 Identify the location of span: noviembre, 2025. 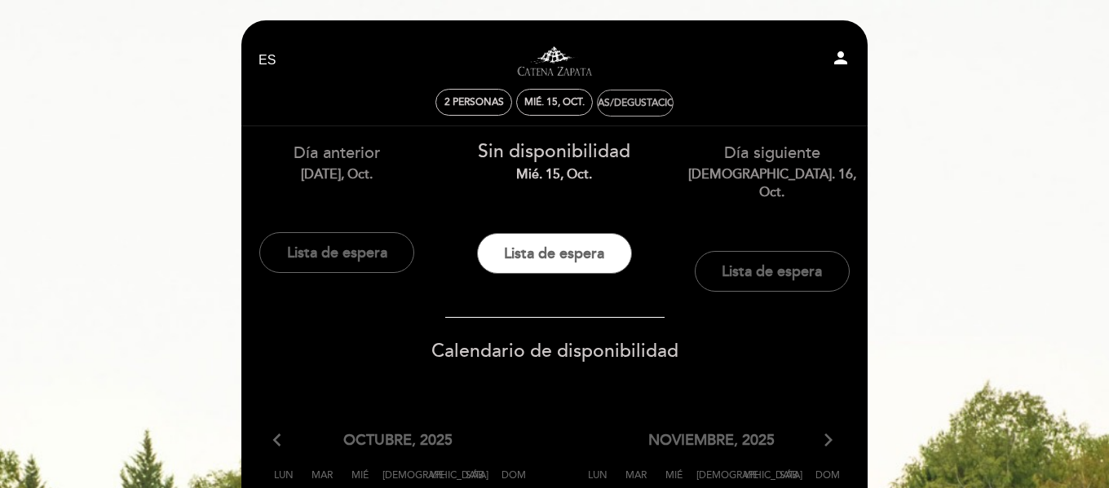
(711, 441).